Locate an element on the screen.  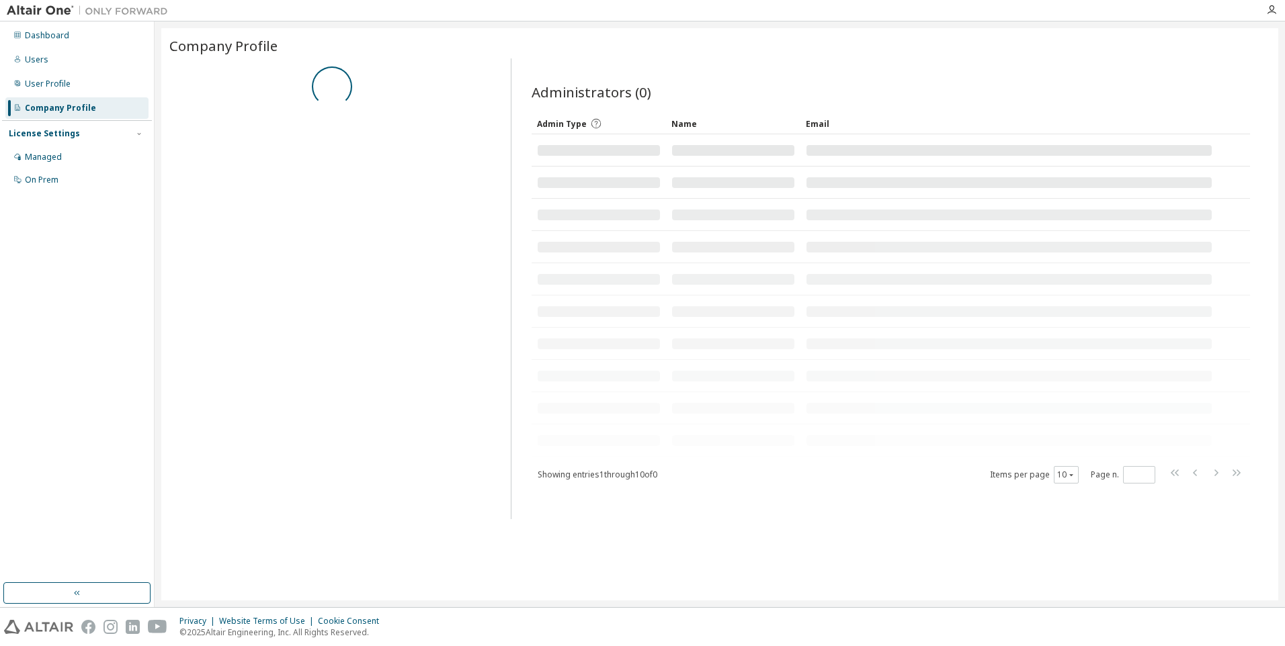
span: Showing entries 1 through 10 of 0 is located at coordinates (597, 474).